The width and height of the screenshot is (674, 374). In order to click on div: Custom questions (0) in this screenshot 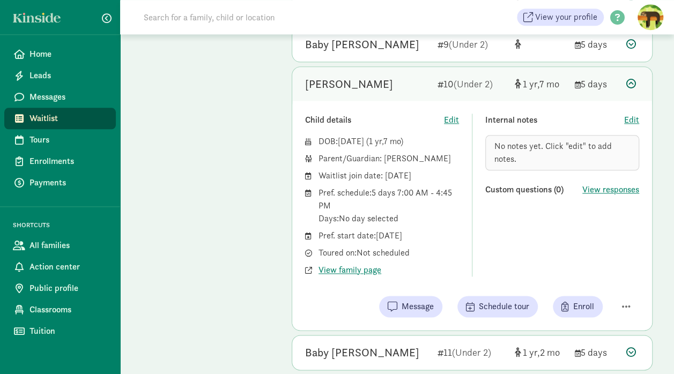, I will do `click(533, 190)`.